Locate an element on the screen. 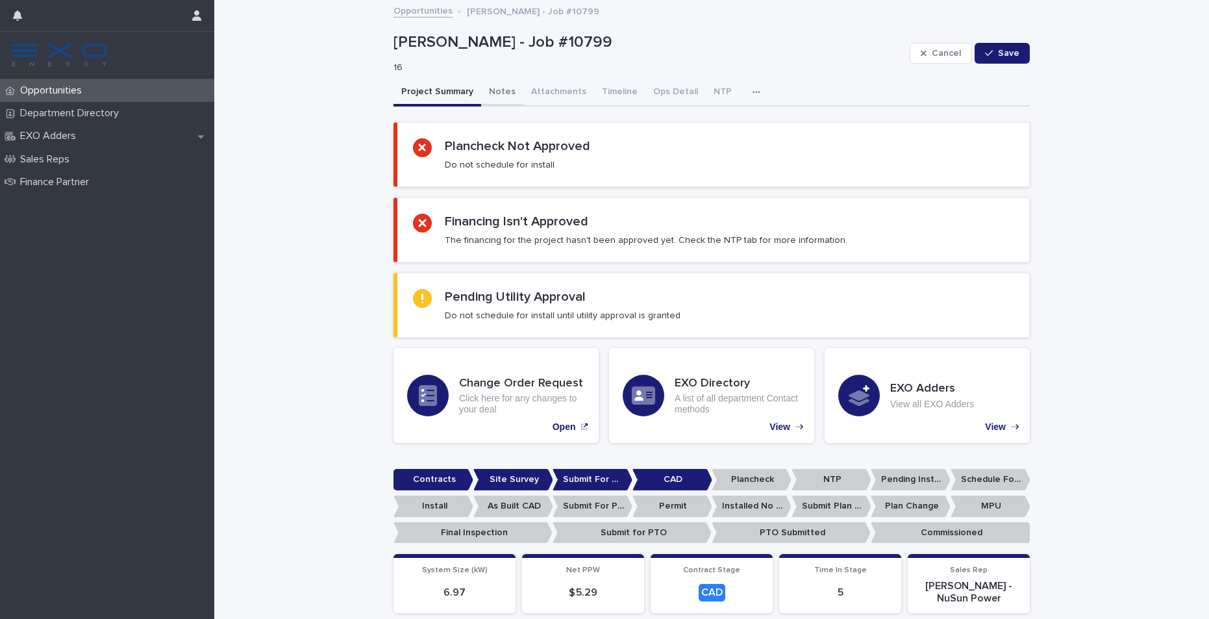 The width and height of the screenshot is (1209, 619). h3: Change Order Request is located at coordinates (522, 384).